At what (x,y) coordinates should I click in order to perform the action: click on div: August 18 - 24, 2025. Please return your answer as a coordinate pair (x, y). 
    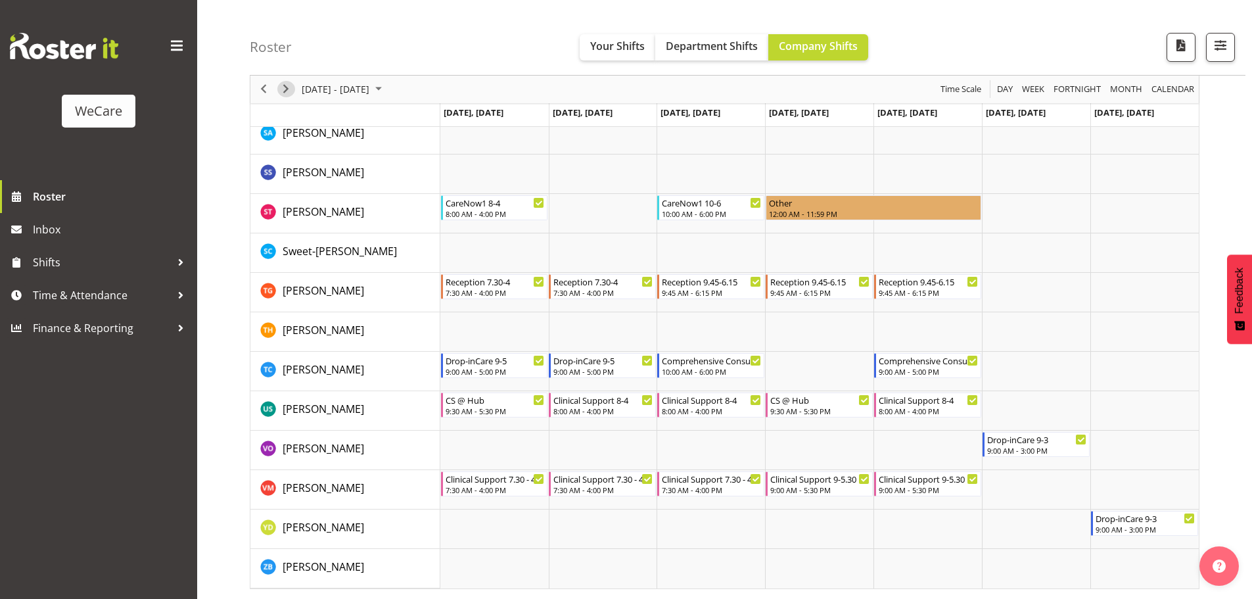
    Looking at the image, I should click on (343, 89).